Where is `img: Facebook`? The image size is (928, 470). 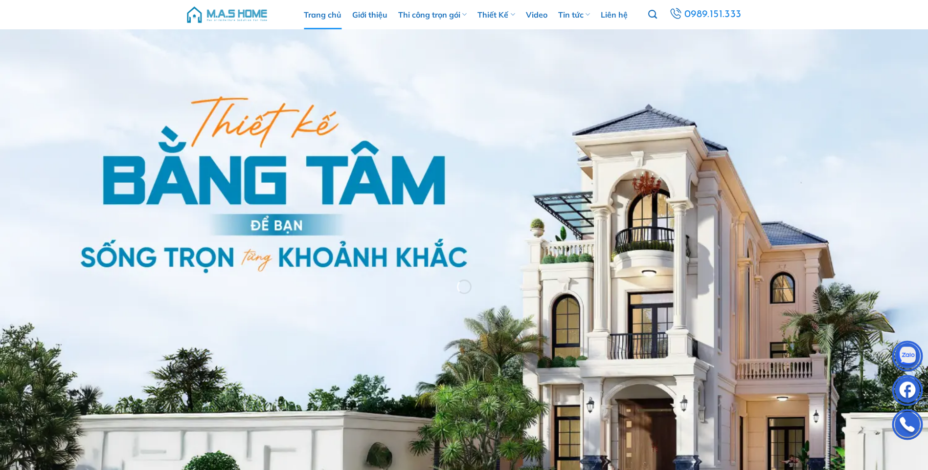
img: Facebook is located at coordinates (907, 392).